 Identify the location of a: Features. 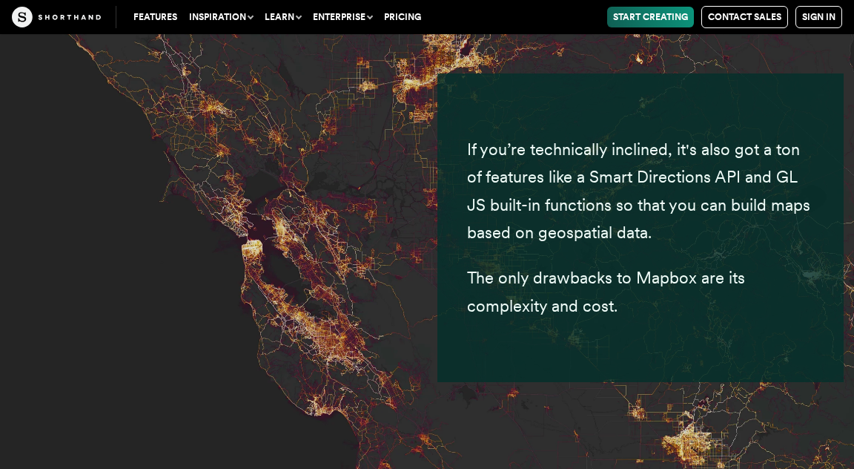
(155, 17).